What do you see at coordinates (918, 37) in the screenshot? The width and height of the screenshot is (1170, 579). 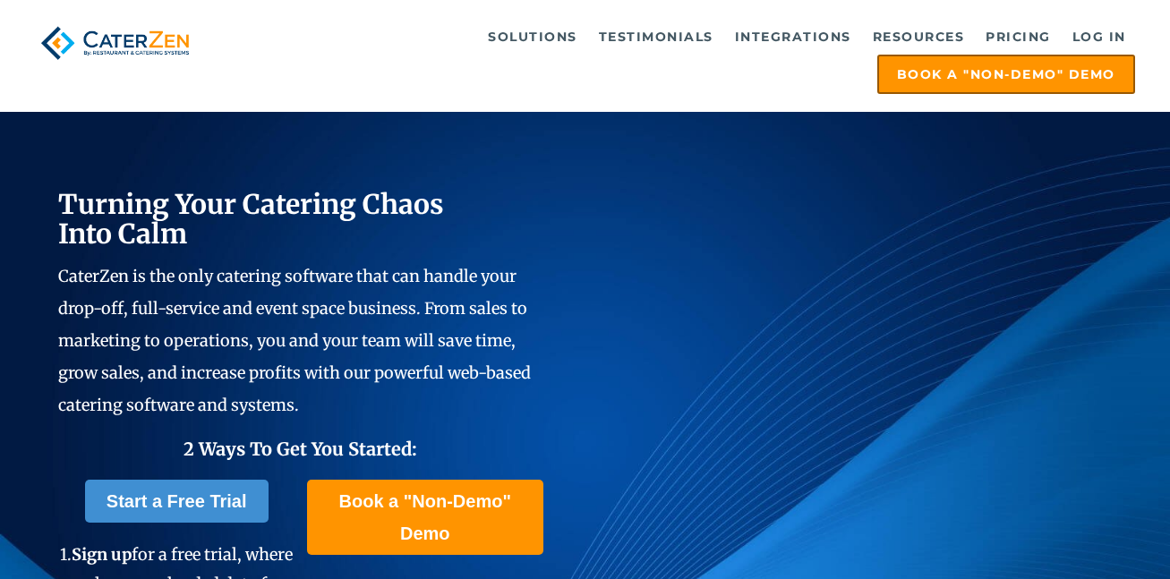 I see `a: Resources` at bounding box center [918, 37].